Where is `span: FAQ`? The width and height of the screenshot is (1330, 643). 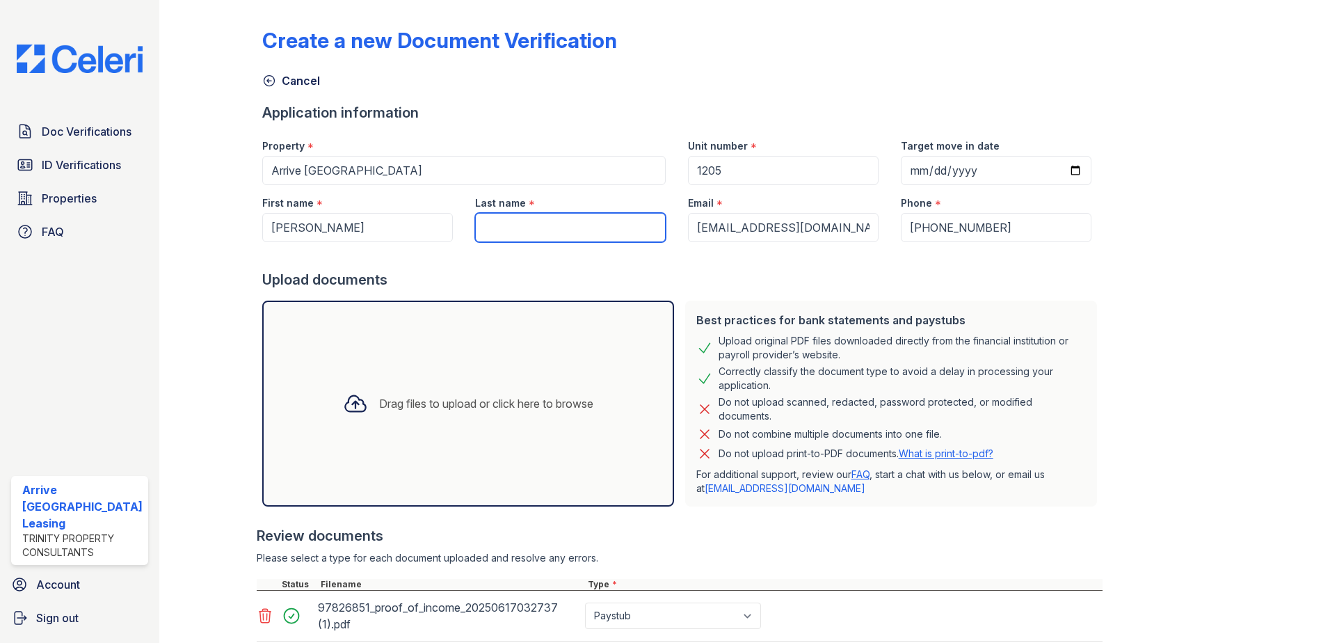 span: FAQ is located at coordinates (53, 232).